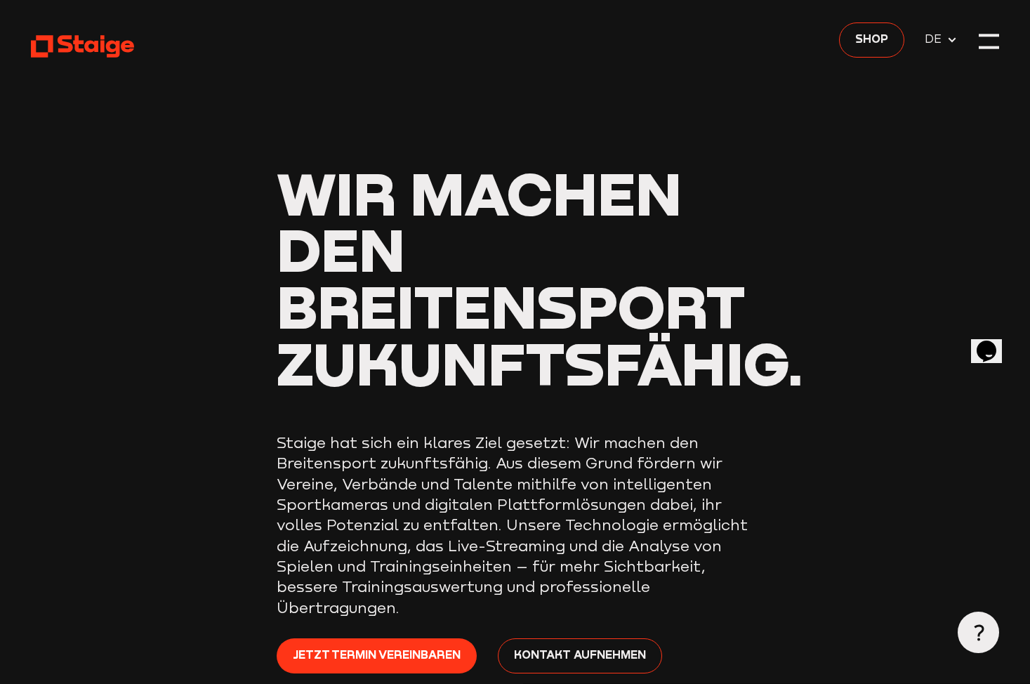  I want to click on span: DE, so click(936, 39).